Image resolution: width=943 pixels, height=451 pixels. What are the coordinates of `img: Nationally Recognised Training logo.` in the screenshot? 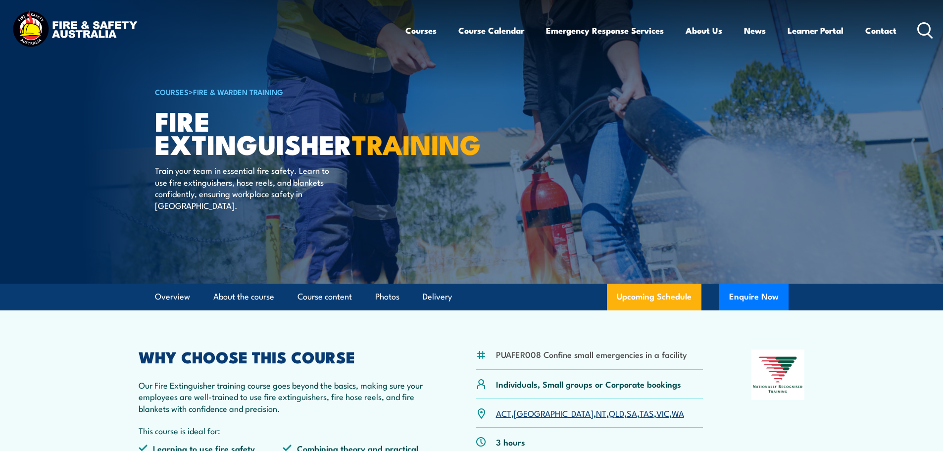 It's located at (778, 375).